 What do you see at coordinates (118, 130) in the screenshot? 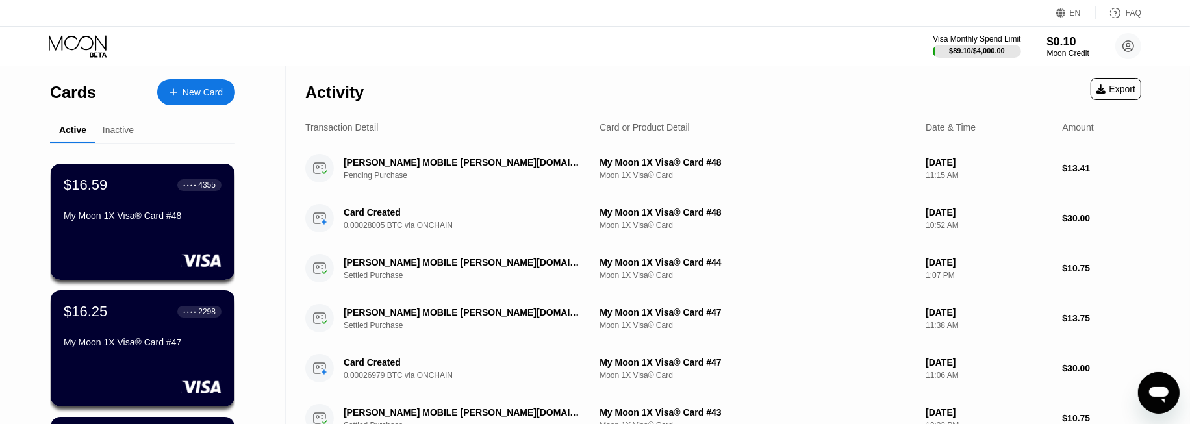
I see `div: Inactive` at bounding box center [118, 130].